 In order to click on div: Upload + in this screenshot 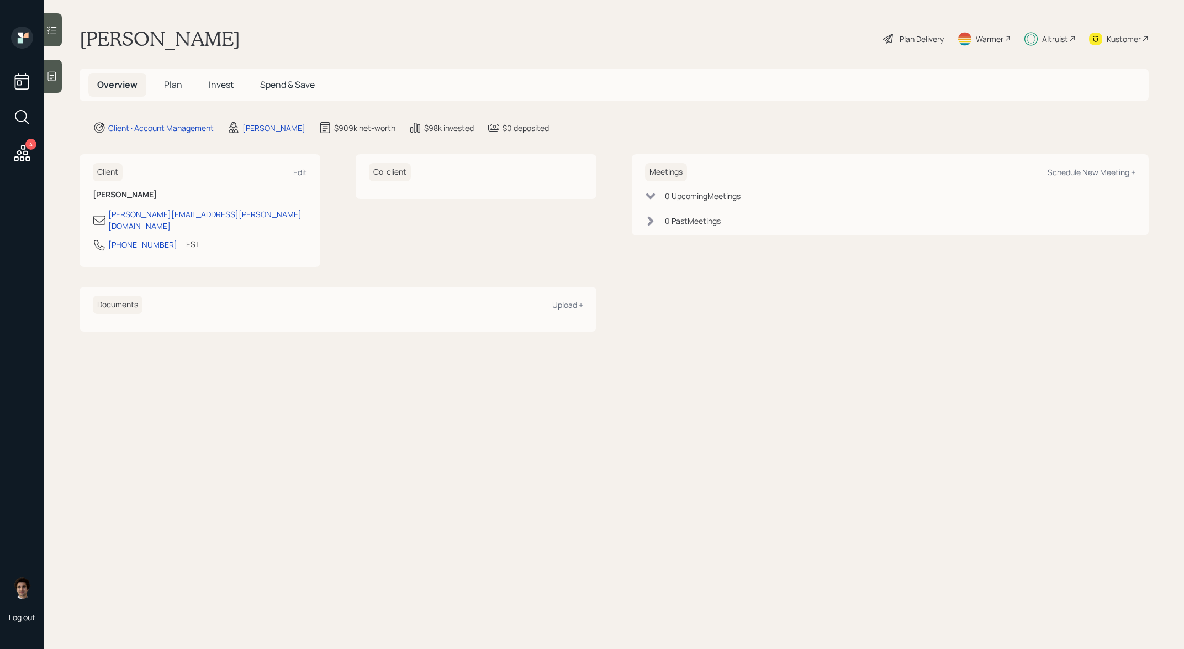, I will do `click(568, 304)`.